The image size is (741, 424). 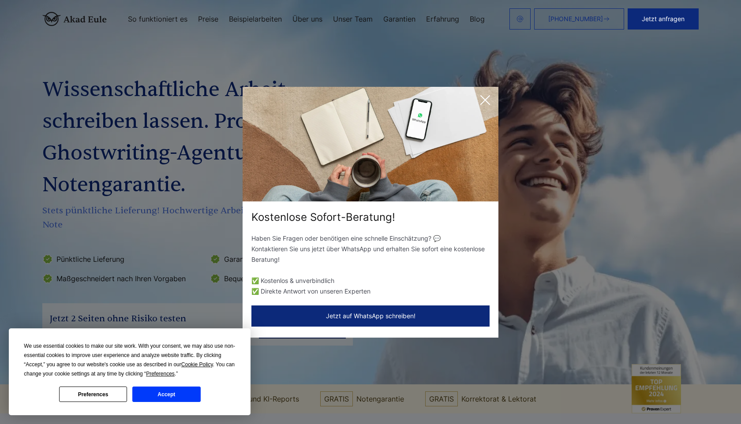 What do you see at coordinates (93, 394) in the screenshot?
I see `button: Preferences` at bounding box center [93, 394].